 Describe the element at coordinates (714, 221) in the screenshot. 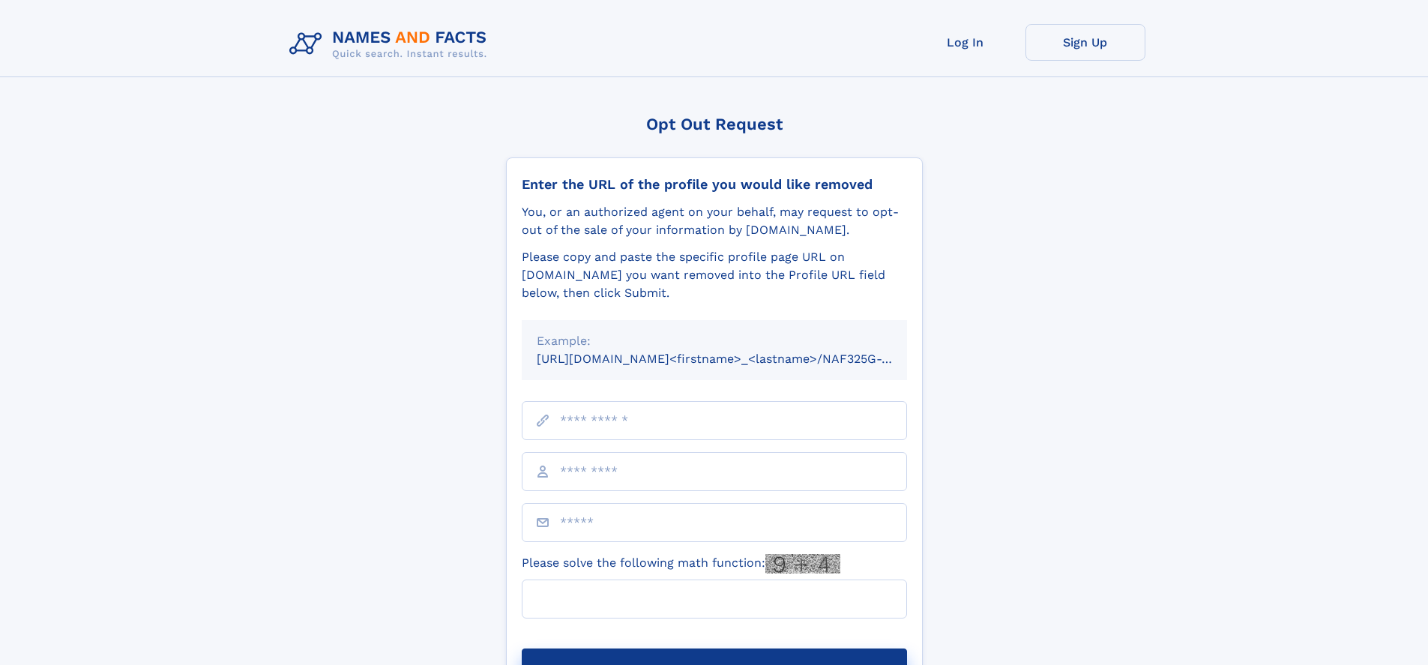

I see `div: You, or an authorized agent on your behalf, may request to opt-out of the sale of your informatio...` at that location.